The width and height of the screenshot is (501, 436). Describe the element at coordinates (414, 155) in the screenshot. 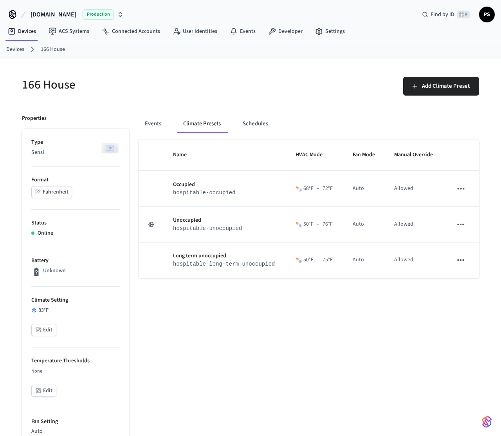

I see `th: Manual Override` at that location.